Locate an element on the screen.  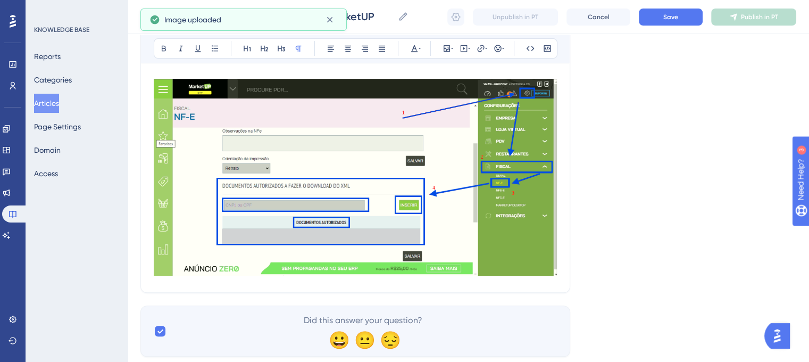
span: Publish in PT is located at coordinates (760, 17).